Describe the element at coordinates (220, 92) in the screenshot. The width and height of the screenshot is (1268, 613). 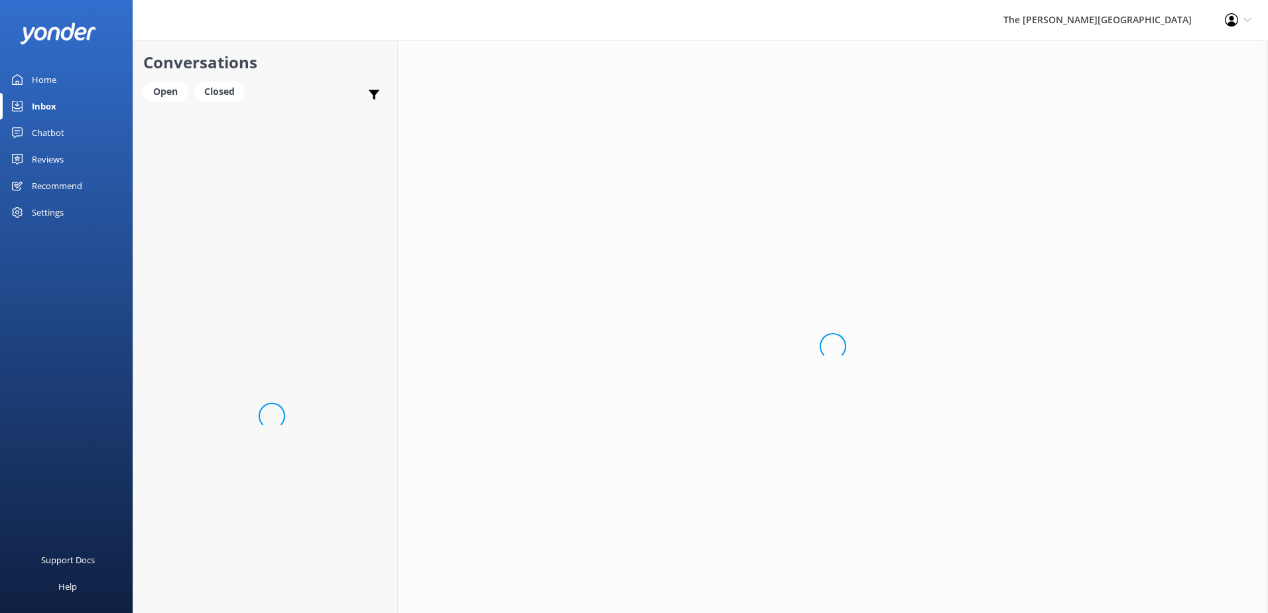
I see `div: Closed` at that location.